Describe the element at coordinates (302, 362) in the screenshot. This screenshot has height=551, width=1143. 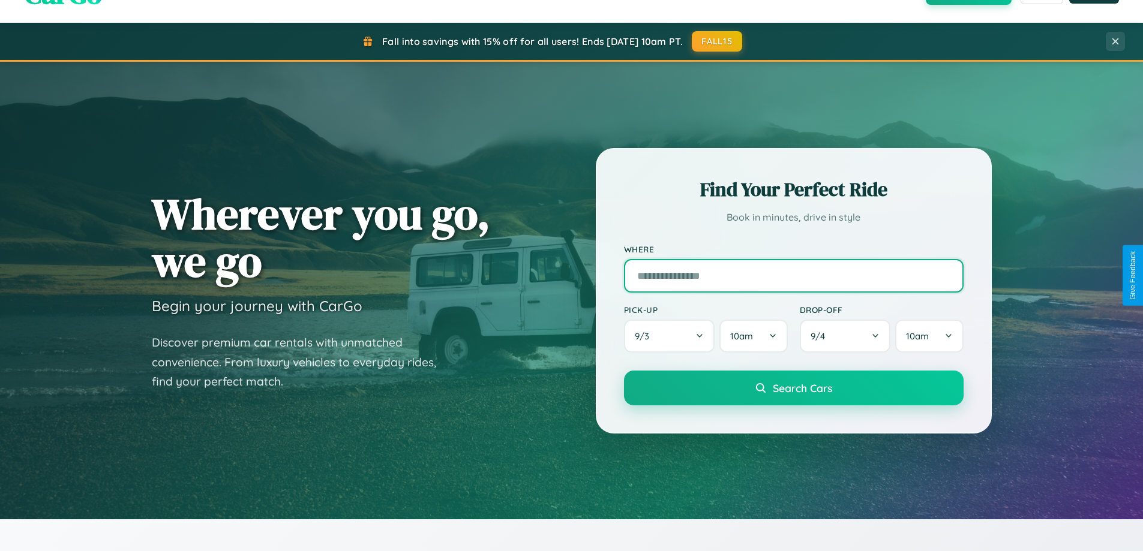
I see `p: Discover premium car rentals with unmatched convenience. From luxury vehicles to everyday rides, ...` at that location.